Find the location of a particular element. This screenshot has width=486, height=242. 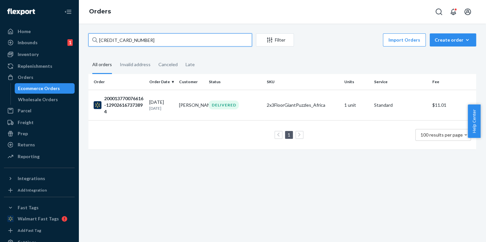

div: Add Fast Tag is located at coordinates (29, 230).